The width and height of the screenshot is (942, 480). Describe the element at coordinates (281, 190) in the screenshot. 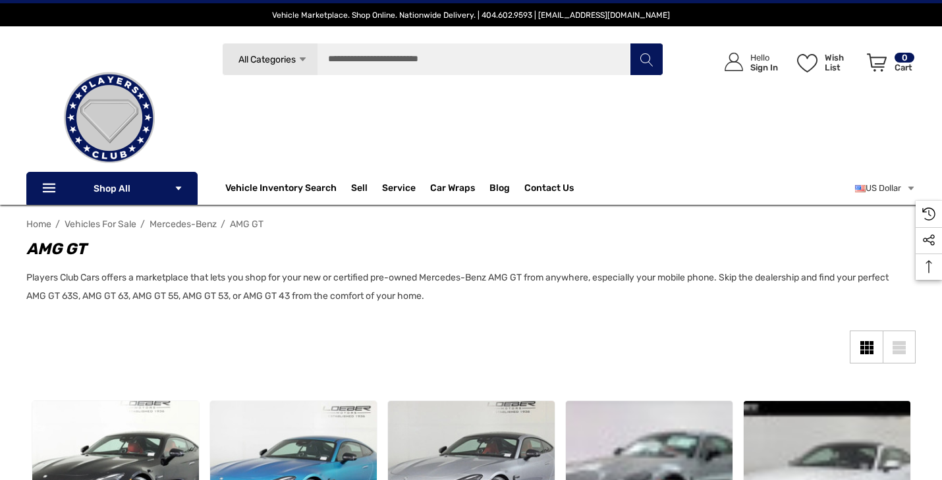

I see `span: Vehicle Inventory Search` at that location.